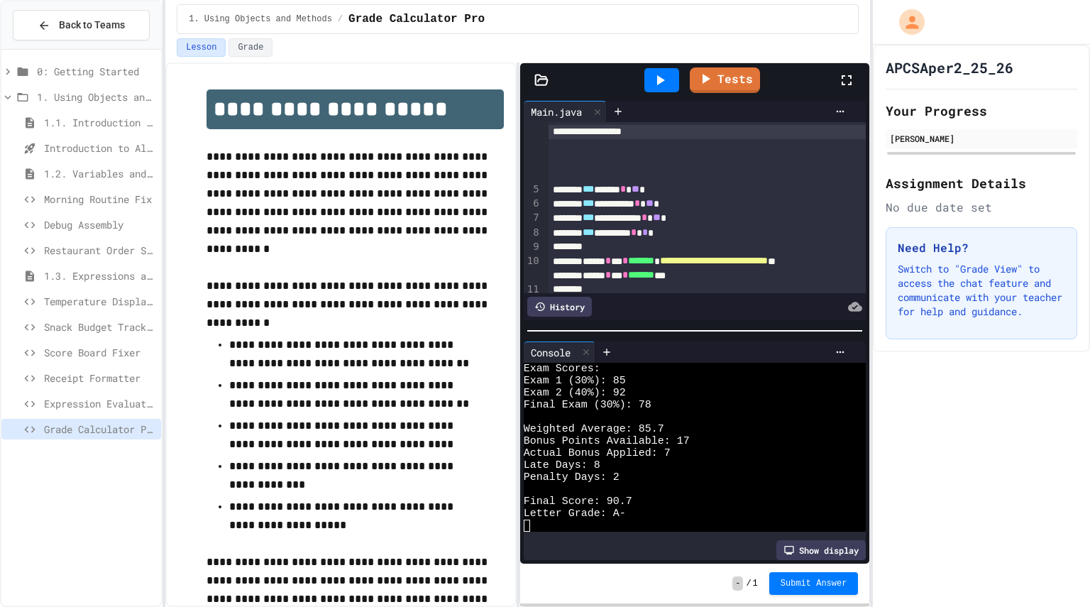  What do you see at coordinates (562, 368) in the screenshot?
I see `span: Exam Scores:` at bounding box center [562, 368].